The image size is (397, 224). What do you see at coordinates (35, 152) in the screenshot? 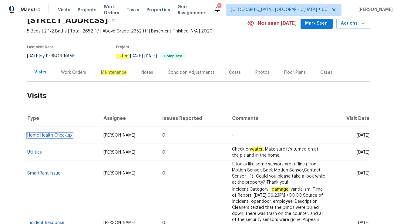
I see `a: Utilities` at bounding box center [35, 152].